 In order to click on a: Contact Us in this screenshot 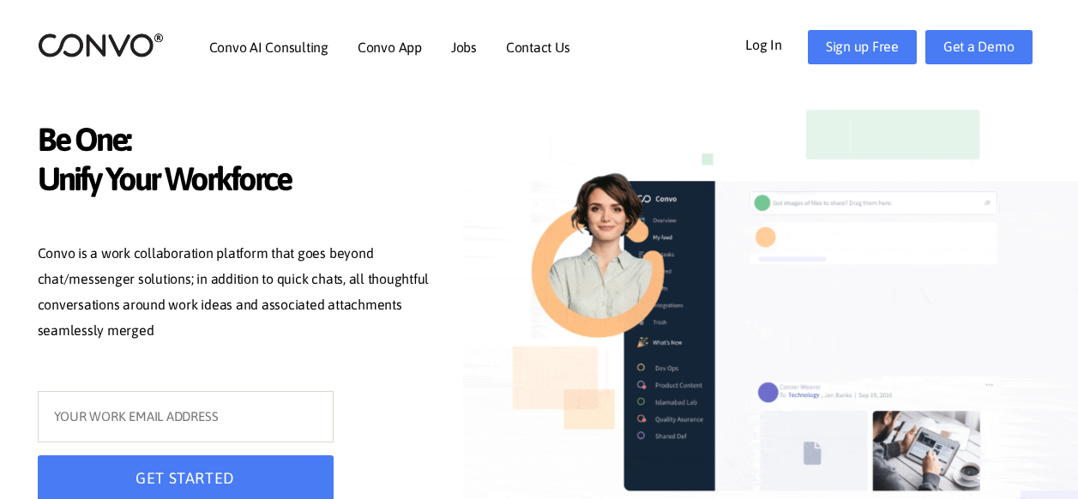, I will do `click(538, 47)`.